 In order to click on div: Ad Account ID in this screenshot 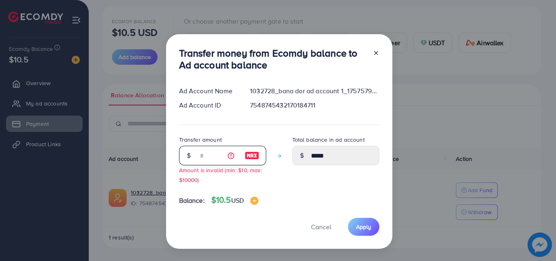, I will do `click(208, 105)`.